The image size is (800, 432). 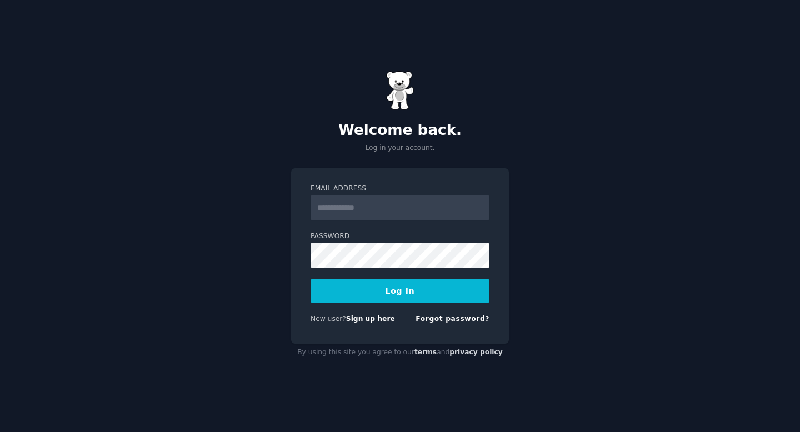 I want to click on p: Log in your account., so click(x=400, y=148).